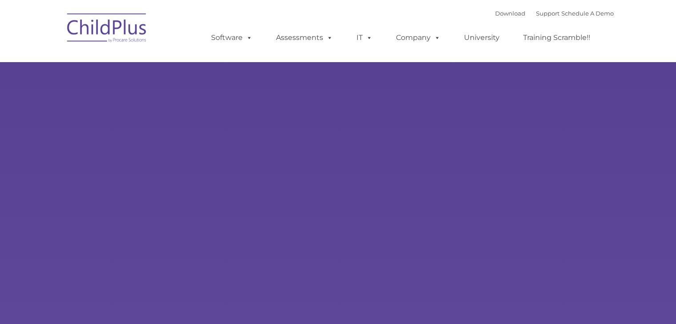 The image size is (676, 324). Describe the element at coordinates (418, 38) in the screenshot. I see `a: Company` at that location.